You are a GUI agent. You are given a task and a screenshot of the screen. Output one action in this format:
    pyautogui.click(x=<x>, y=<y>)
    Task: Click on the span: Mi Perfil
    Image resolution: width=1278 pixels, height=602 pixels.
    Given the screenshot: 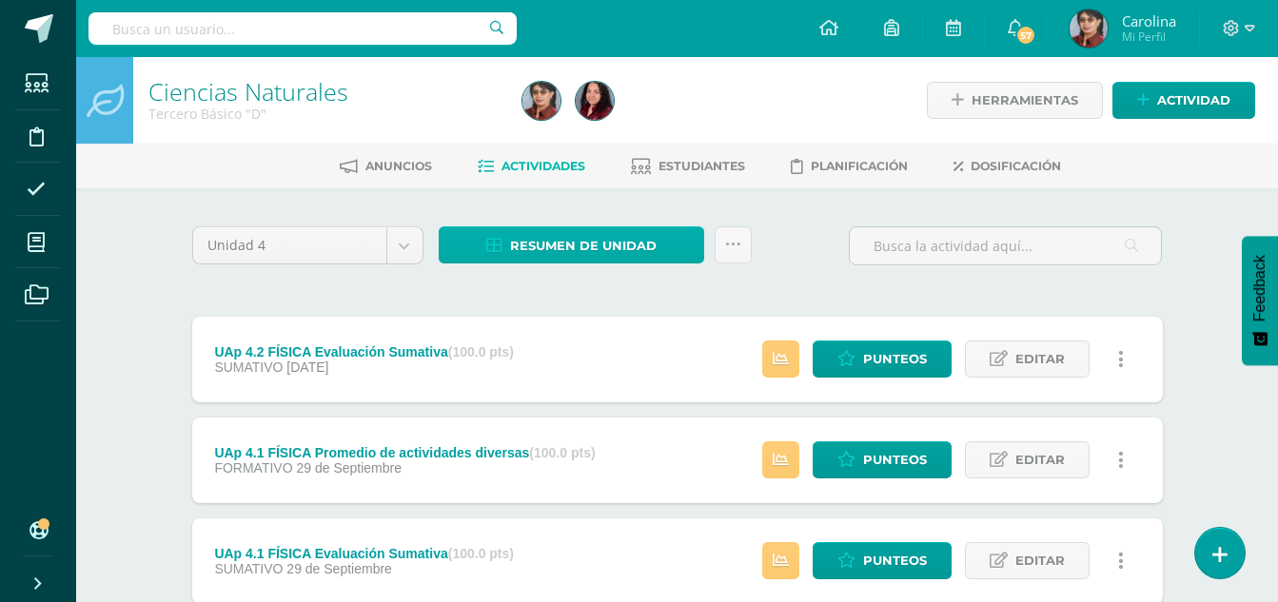 What is the action you would take?
    pyautogui.click(x=1148, y=36)
    